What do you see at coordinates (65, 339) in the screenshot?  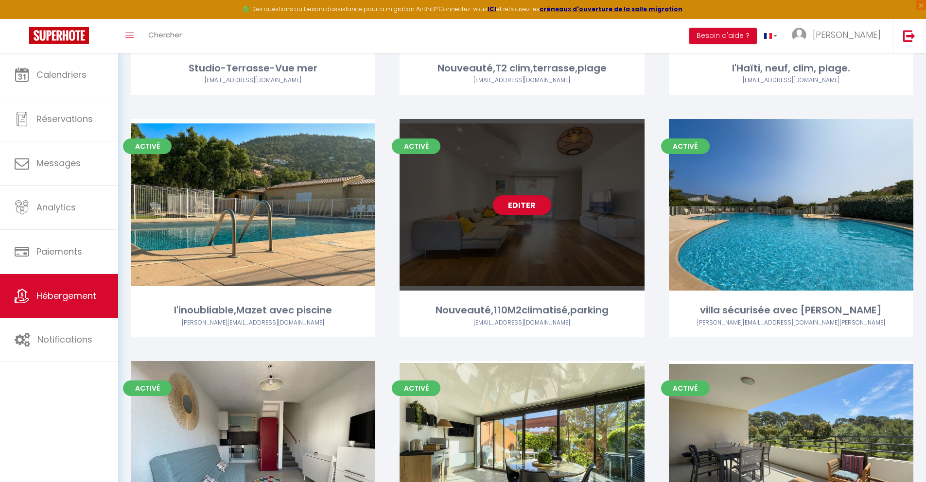 I see `span: Notifications` at bounding box center [65, 339].